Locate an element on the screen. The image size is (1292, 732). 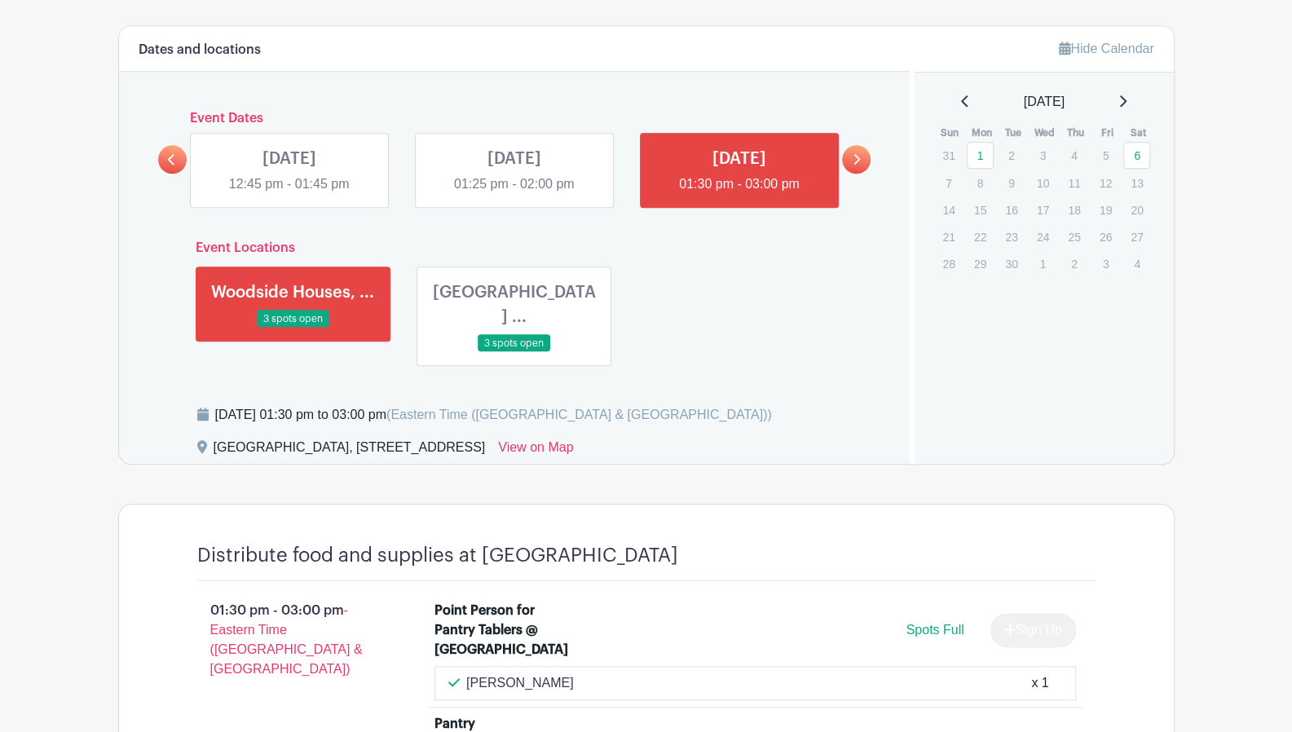
th: Thu is located at coordinates (1075, 133).